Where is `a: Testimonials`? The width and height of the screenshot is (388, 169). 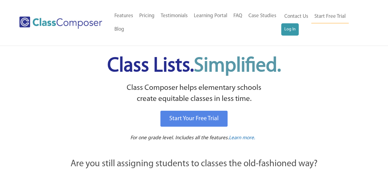 a: Testimonials is located at coordinates (174, 16).